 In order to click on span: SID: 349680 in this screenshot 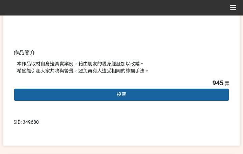, I will do `click(26, 122)`.